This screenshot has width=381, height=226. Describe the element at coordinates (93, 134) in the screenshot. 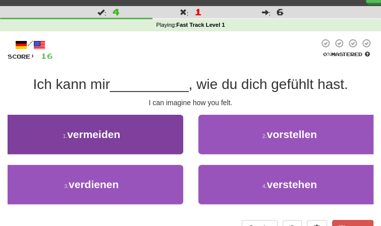

I see `span: vermeiden` at that location.